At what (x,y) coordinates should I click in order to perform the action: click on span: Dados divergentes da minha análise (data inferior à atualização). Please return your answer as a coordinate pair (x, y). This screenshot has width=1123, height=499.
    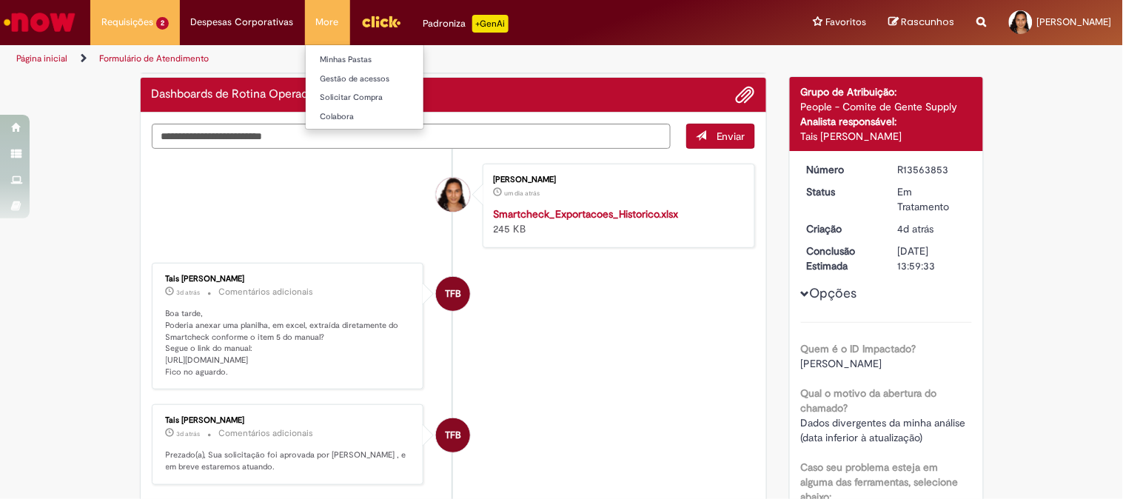
    Looking at the image, I should click on (884, 430).